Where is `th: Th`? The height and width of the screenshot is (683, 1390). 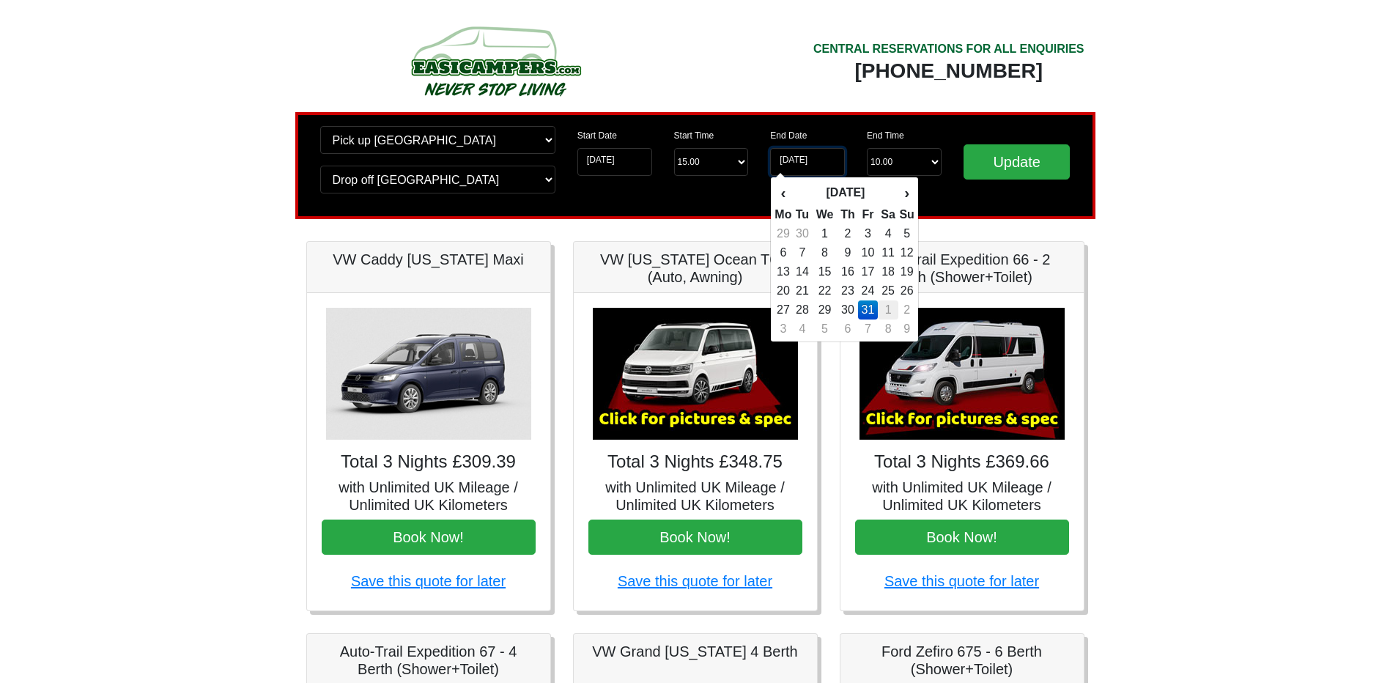
th: Th is located at coordinates (848, 215).